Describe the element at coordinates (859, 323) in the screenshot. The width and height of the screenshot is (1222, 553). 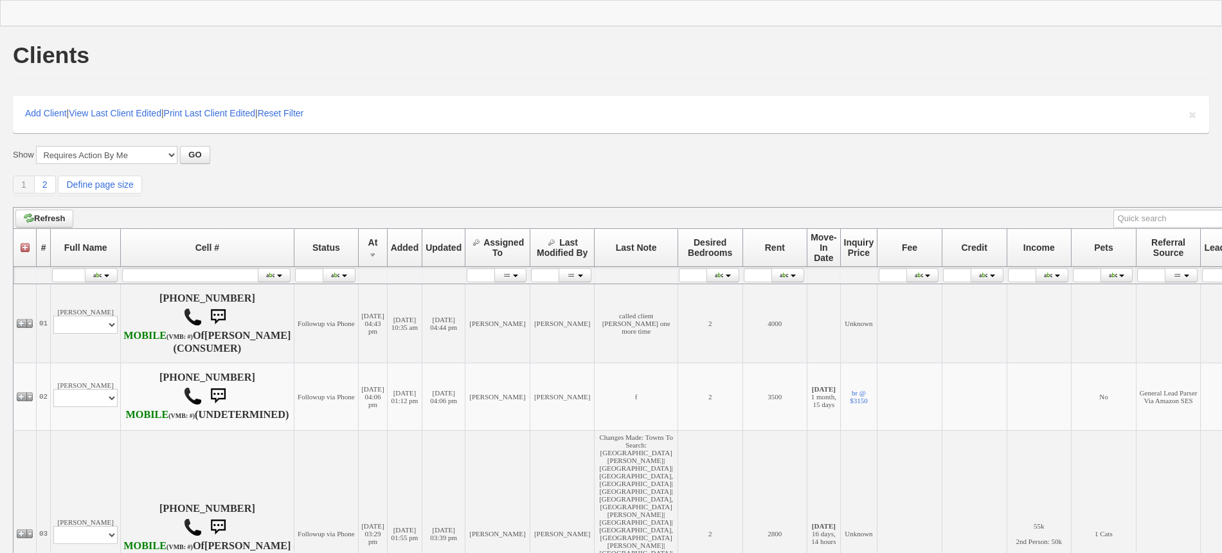
I see `td: Unknown` at that location.